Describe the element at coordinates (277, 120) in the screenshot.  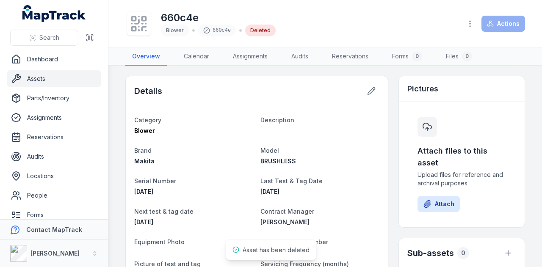
I see `span: Description` at that location.